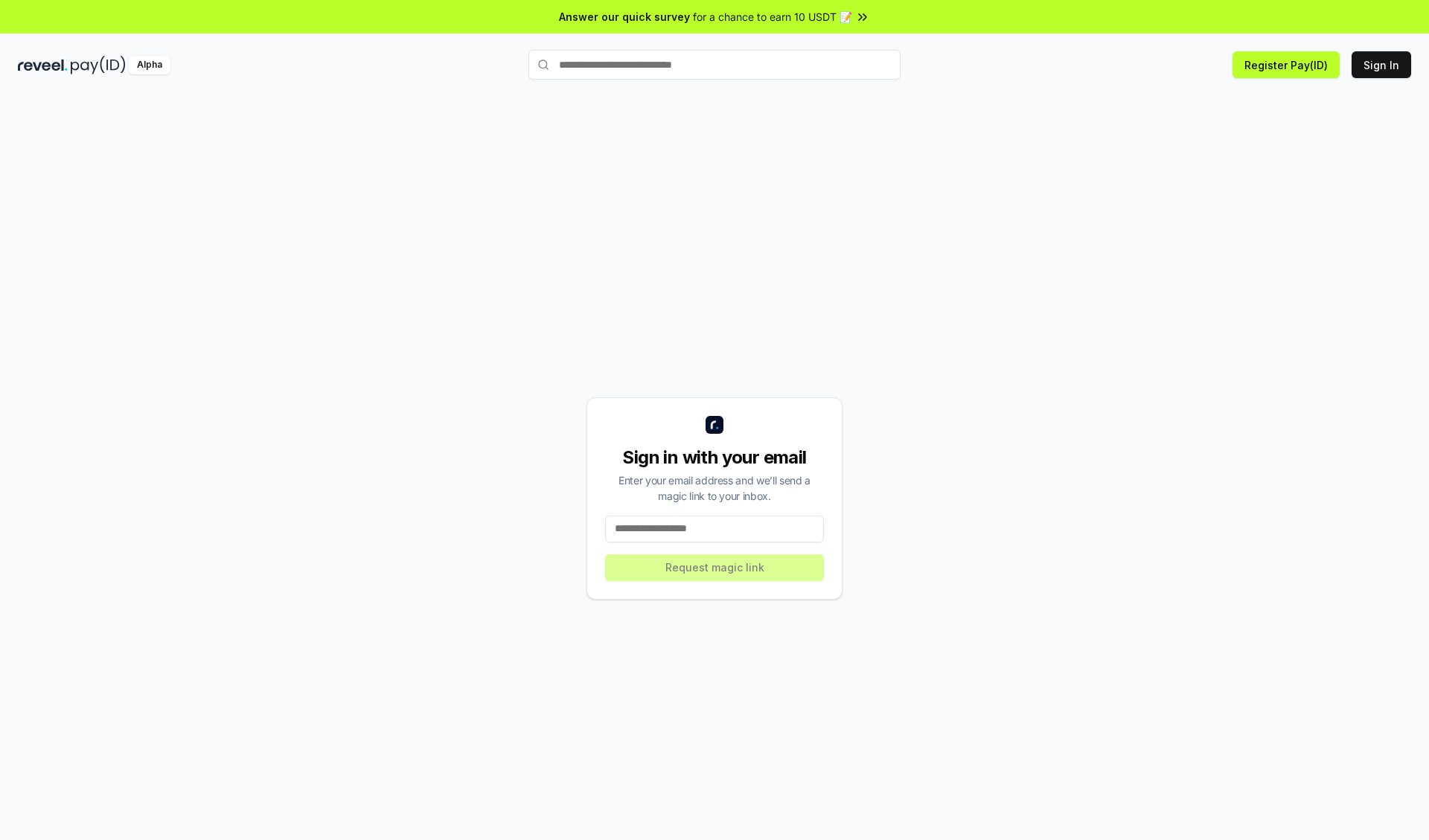 The image size is (1429, 840). Describe the element at coordinates (149, 65) in the screenshot. I see `div: Alpha` at that location.